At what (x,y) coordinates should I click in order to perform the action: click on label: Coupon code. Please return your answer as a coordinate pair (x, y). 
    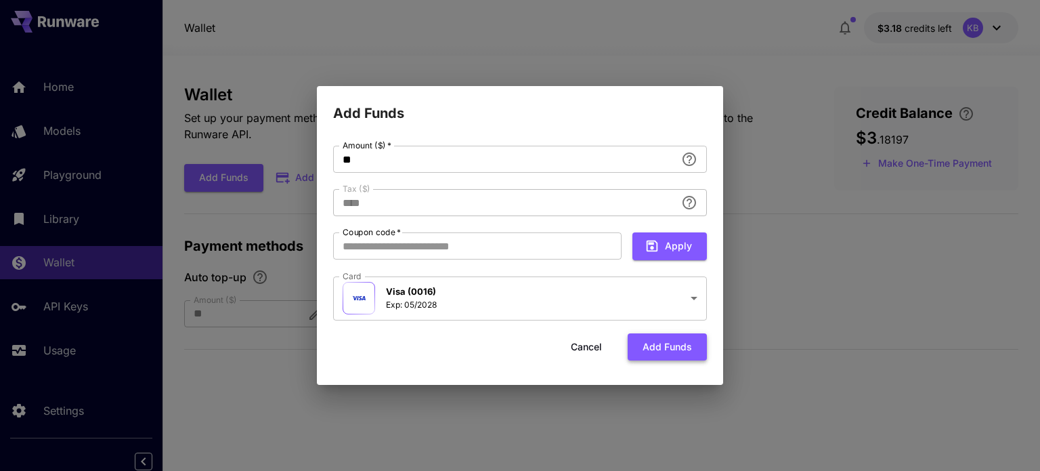
    Looking at the image, I should click on (372, 232).